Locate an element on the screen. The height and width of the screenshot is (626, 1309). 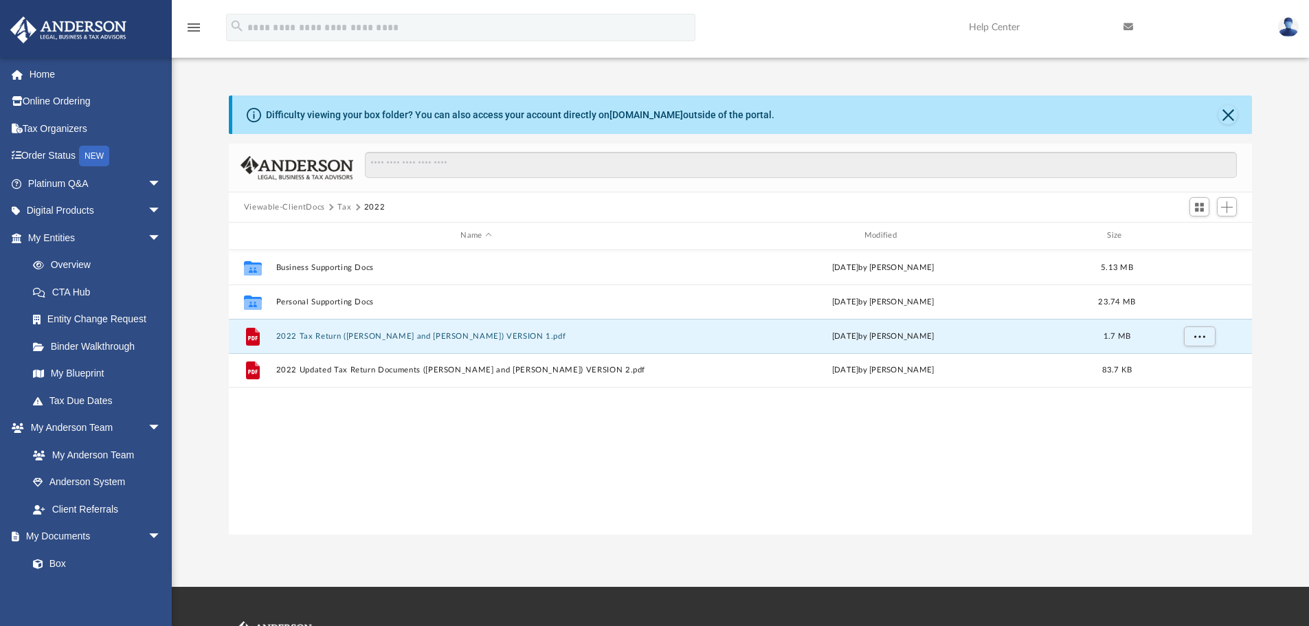
a: Platinum Q&Aarrow_drop_down is located at coordinates (96, 183).